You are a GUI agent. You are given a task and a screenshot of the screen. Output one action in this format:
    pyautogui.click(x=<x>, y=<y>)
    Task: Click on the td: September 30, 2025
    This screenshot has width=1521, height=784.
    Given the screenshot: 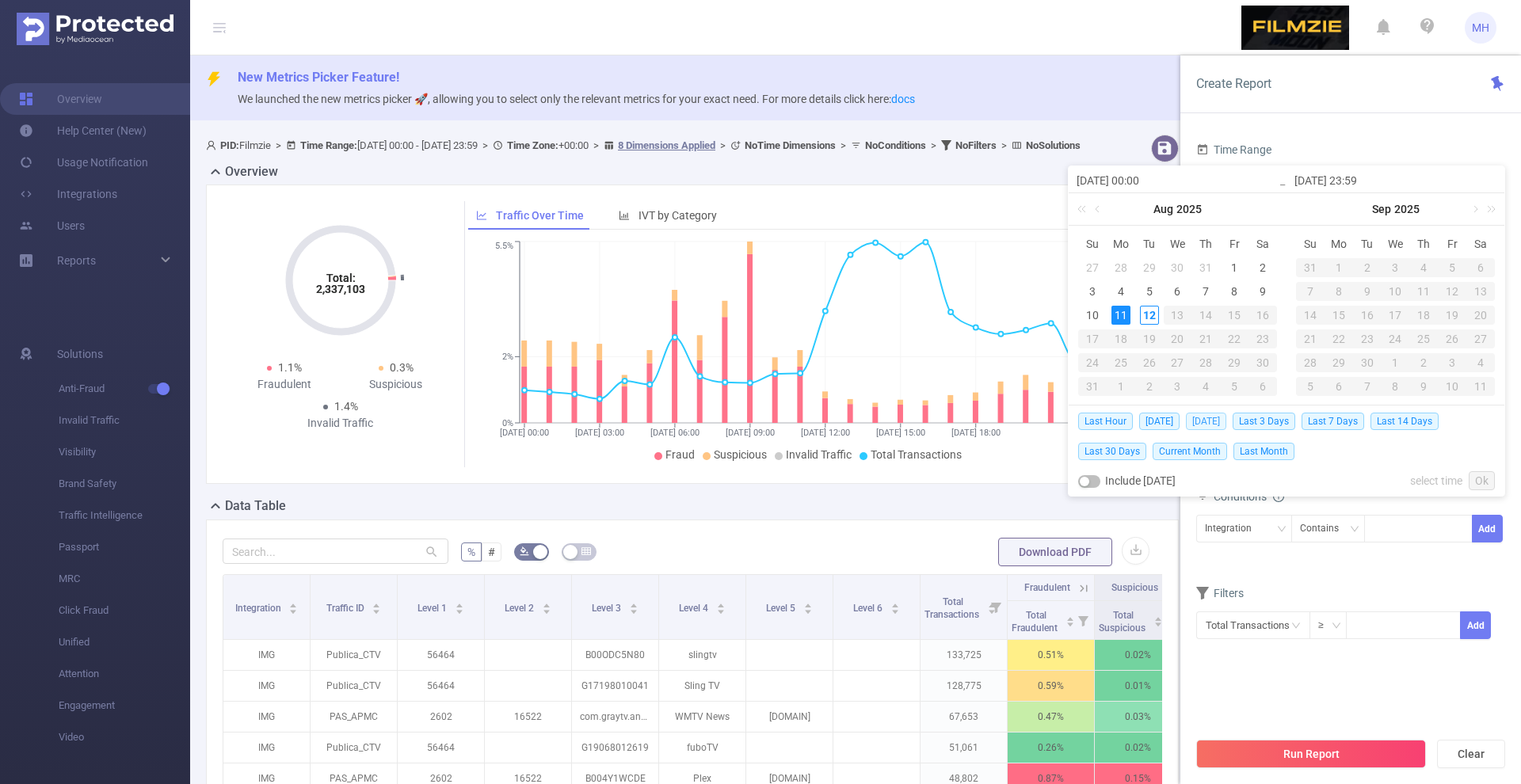 What is the action you would take?
    pyautogui.click(x=1368, y=363)
    